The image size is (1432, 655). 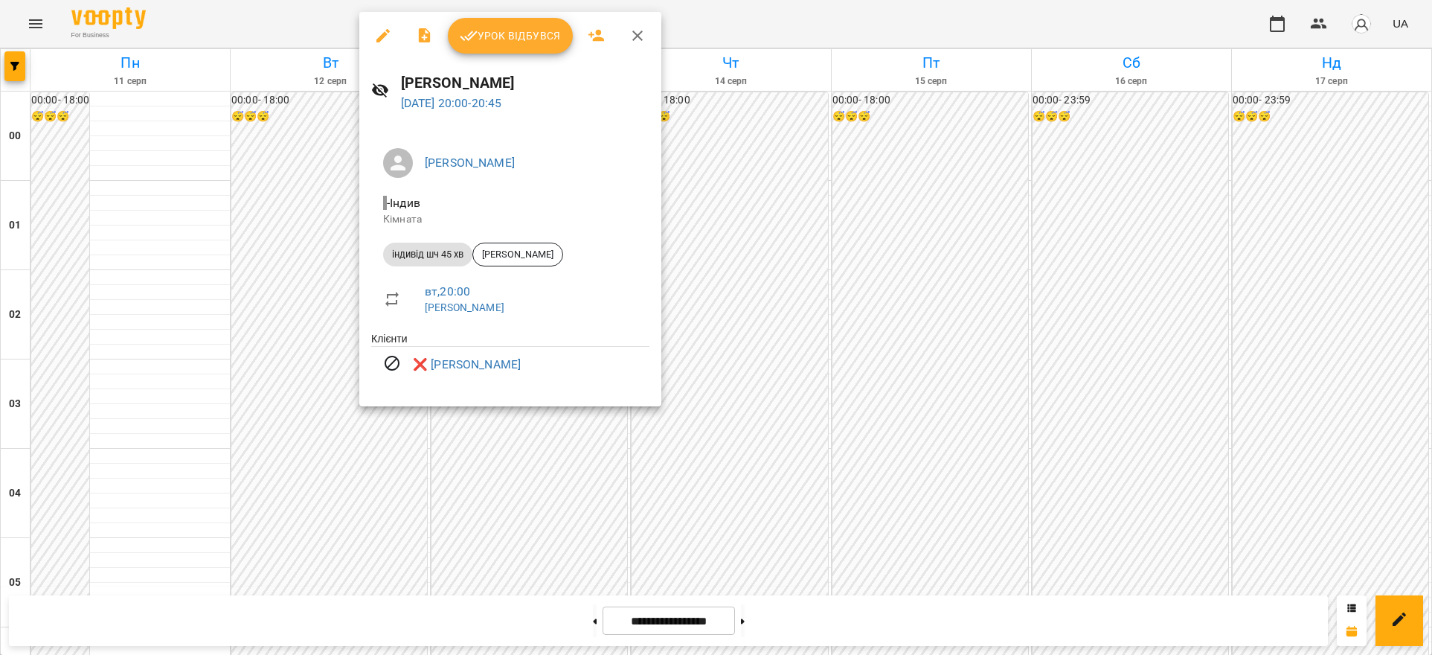 What do you see at coordinates (392, 363) in the screenshot?
I see `svg: Візит скасовано` at bounding box center [392, 363].